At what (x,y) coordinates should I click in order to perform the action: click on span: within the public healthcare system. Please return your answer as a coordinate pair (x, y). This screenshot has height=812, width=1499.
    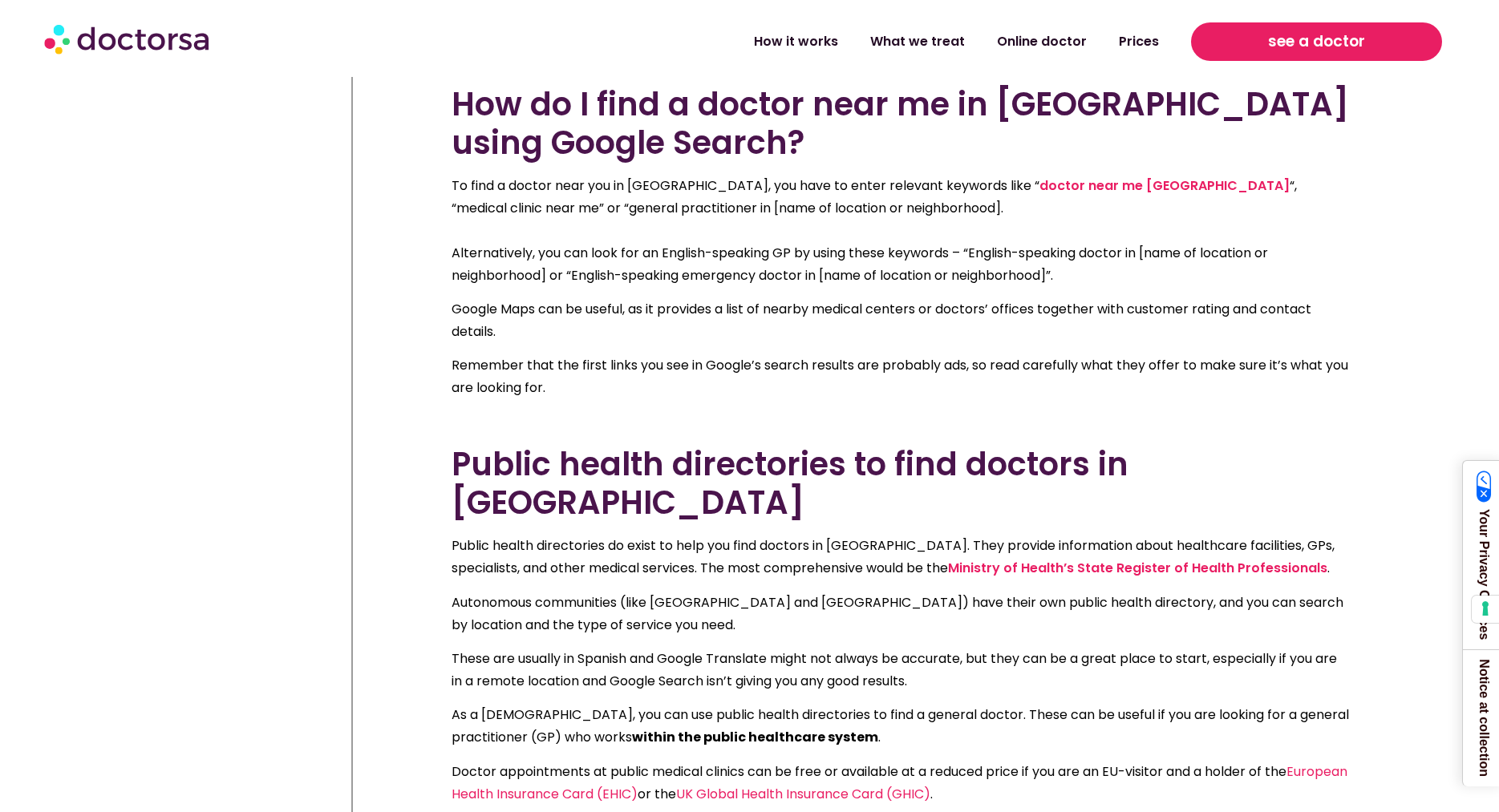
    Looking at the image, I should click on (754, 736).